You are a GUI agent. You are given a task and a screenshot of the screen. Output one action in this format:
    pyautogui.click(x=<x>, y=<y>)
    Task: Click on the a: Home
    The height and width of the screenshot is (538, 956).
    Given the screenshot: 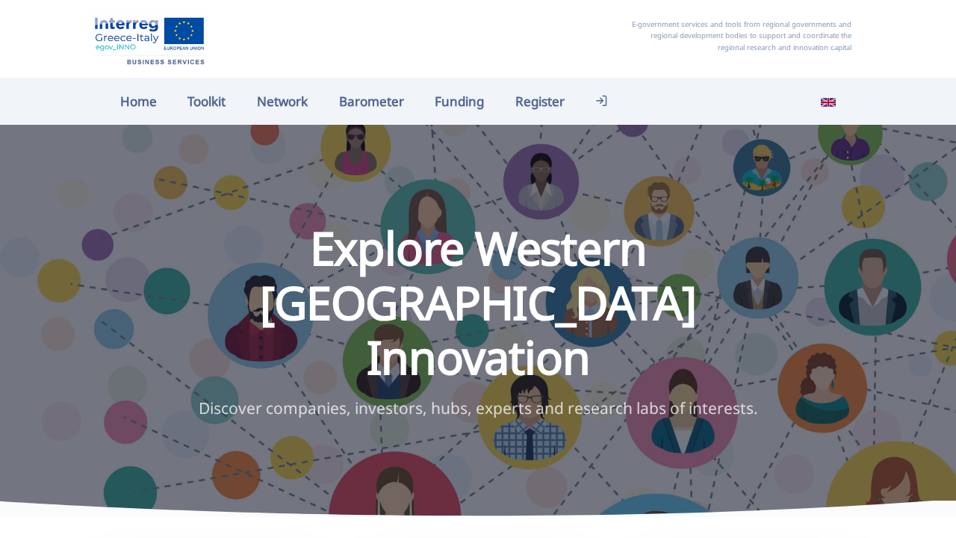 What is the action you would take?
    pyautogui.click(x=138, y=101)
    